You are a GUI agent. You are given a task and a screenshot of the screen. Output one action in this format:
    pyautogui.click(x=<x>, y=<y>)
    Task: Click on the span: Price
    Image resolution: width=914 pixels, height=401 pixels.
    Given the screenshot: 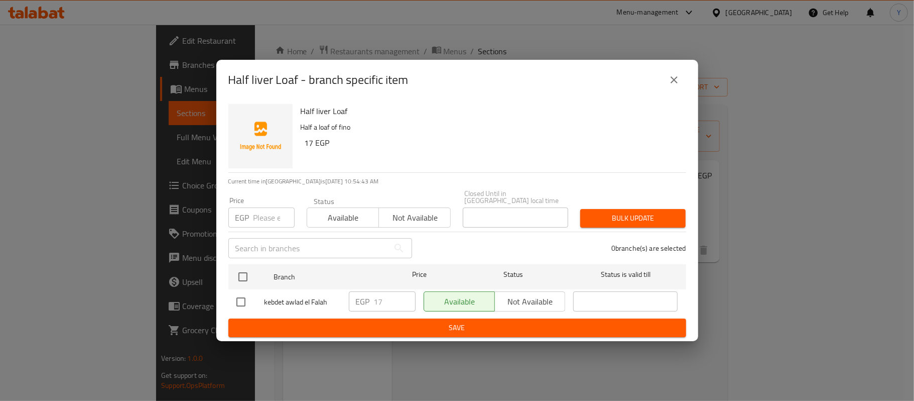 What is the action you would take?
    pyautogui.click(x=419, y=274)
    